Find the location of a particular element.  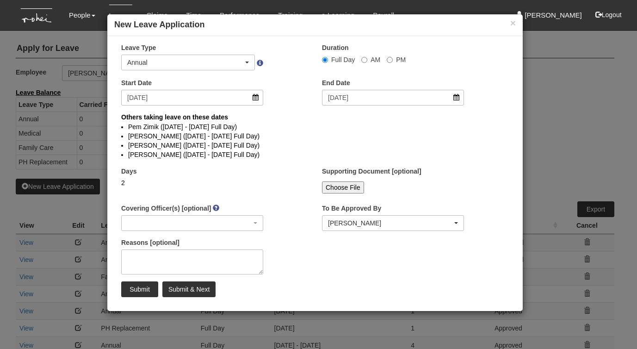

label: Leave Type is located at coordinates (138, 48).